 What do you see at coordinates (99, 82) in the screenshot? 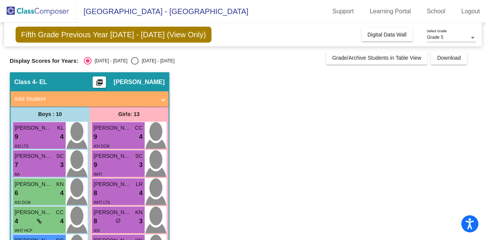
I see `button: Print Students Details` at bounding box center [99, 82].